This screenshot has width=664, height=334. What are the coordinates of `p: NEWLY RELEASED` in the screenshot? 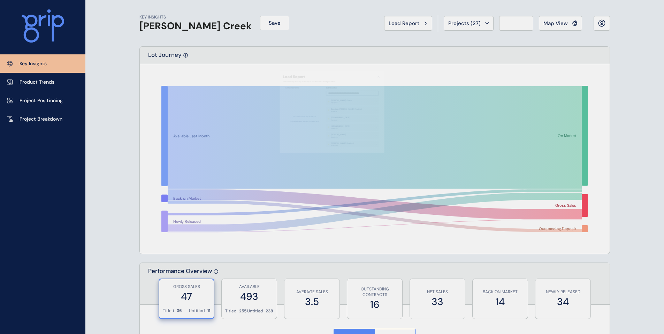 It's located at (563, 292).